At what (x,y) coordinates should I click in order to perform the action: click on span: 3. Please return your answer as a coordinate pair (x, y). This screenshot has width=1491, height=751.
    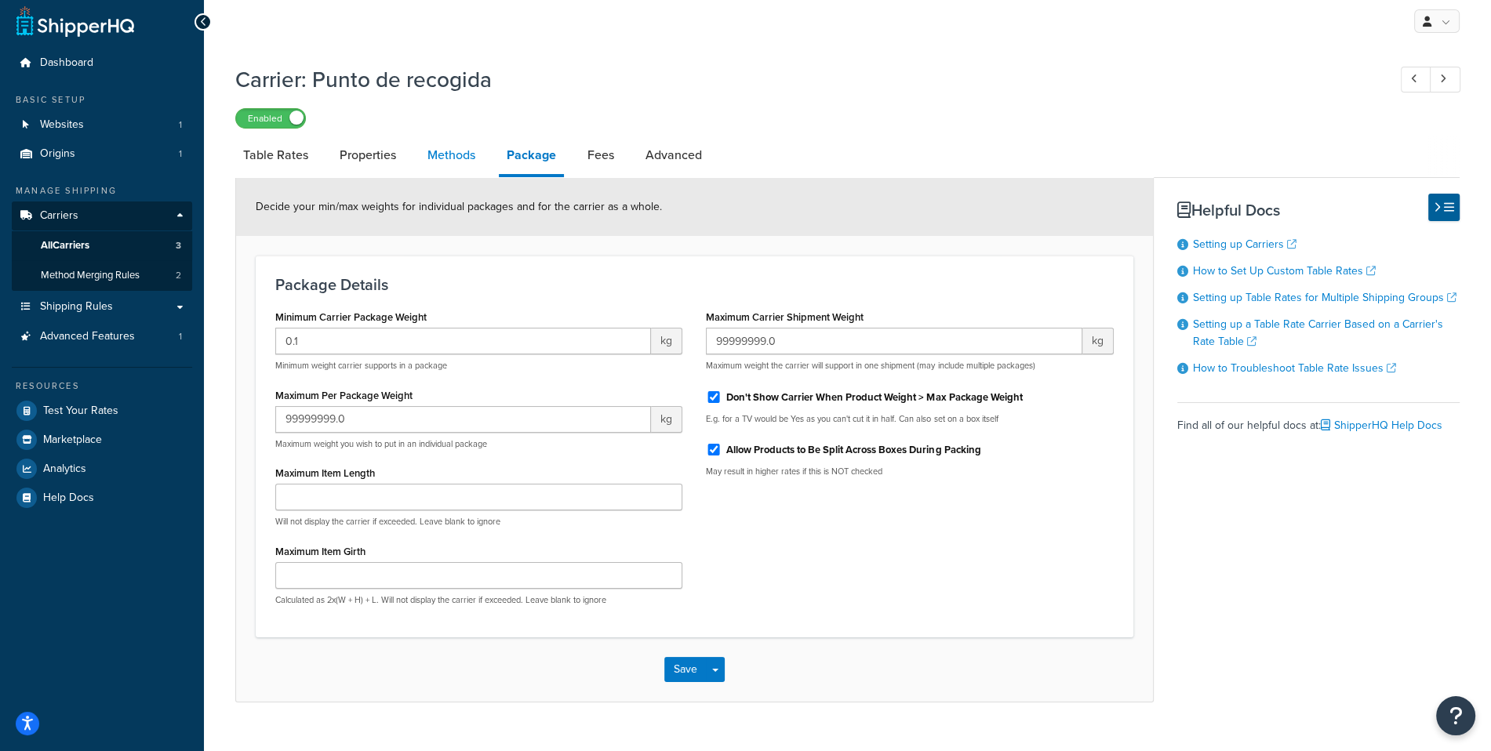
    Looking at the image, I should click on (178, 246).